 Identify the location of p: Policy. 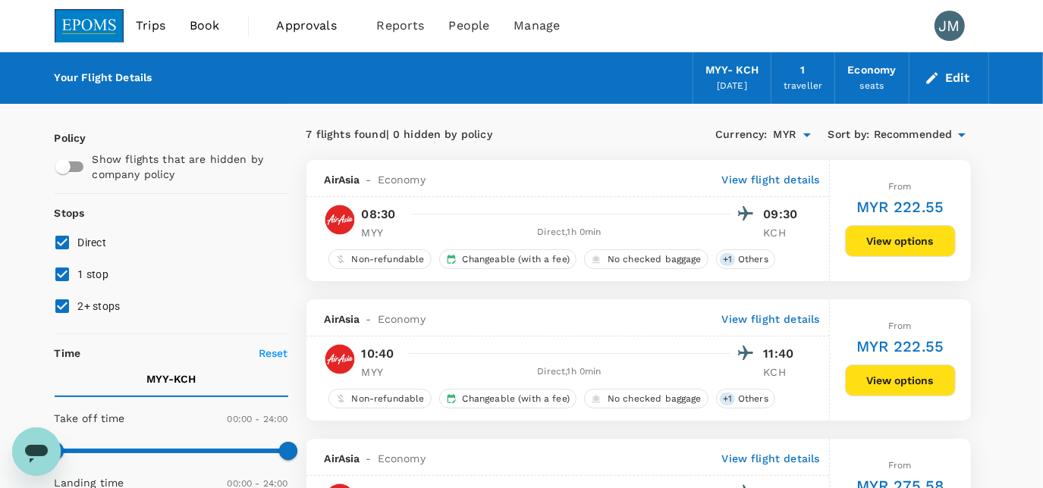
(61, 138).